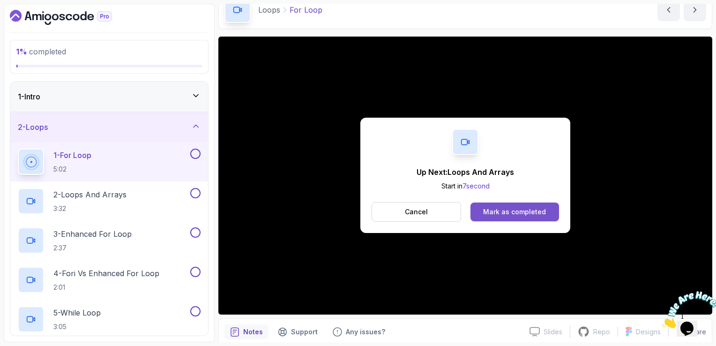 Image resolution: width=716 pixels, height=346 pixels. I want to click on button: 1-Intro, so click(109, 96).